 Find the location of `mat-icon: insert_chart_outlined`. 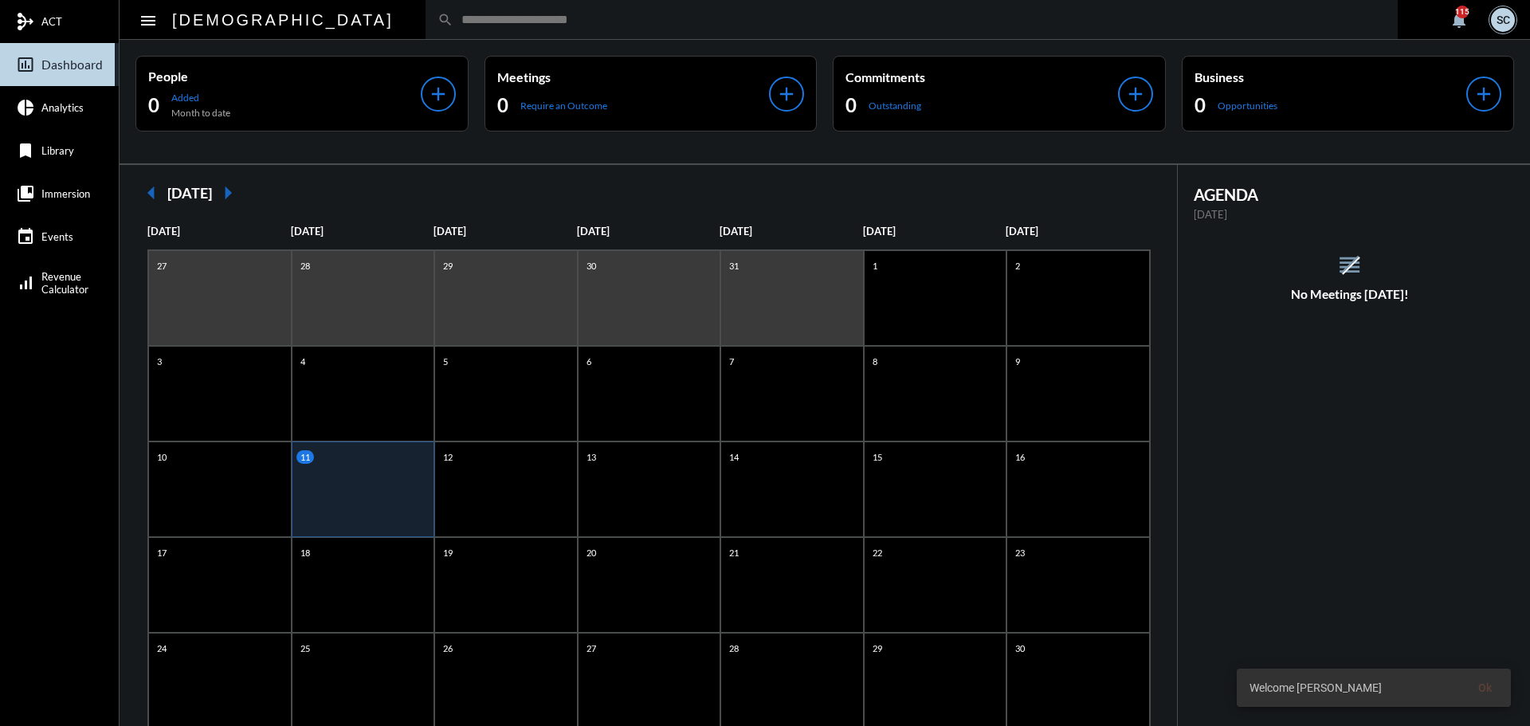

mat-icon: insert_chart_outlined is located at coordinates (25, 65).